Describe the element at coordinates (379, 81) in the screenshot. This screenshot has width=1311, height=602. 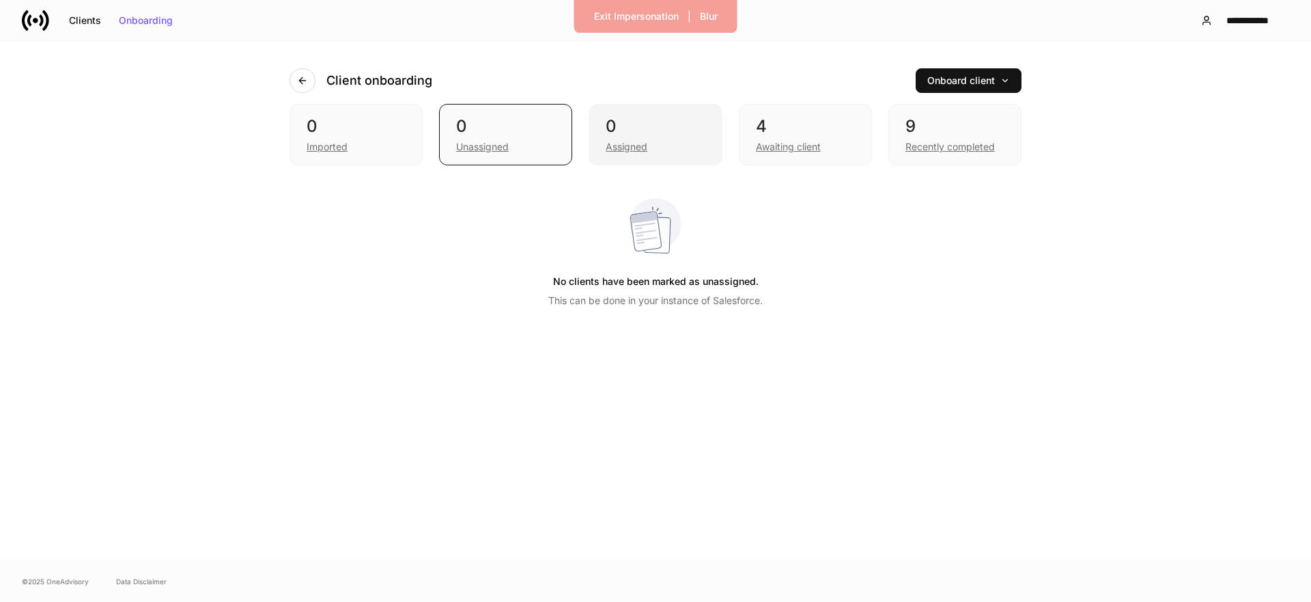
I see `h4: Client onboarding` at that location.